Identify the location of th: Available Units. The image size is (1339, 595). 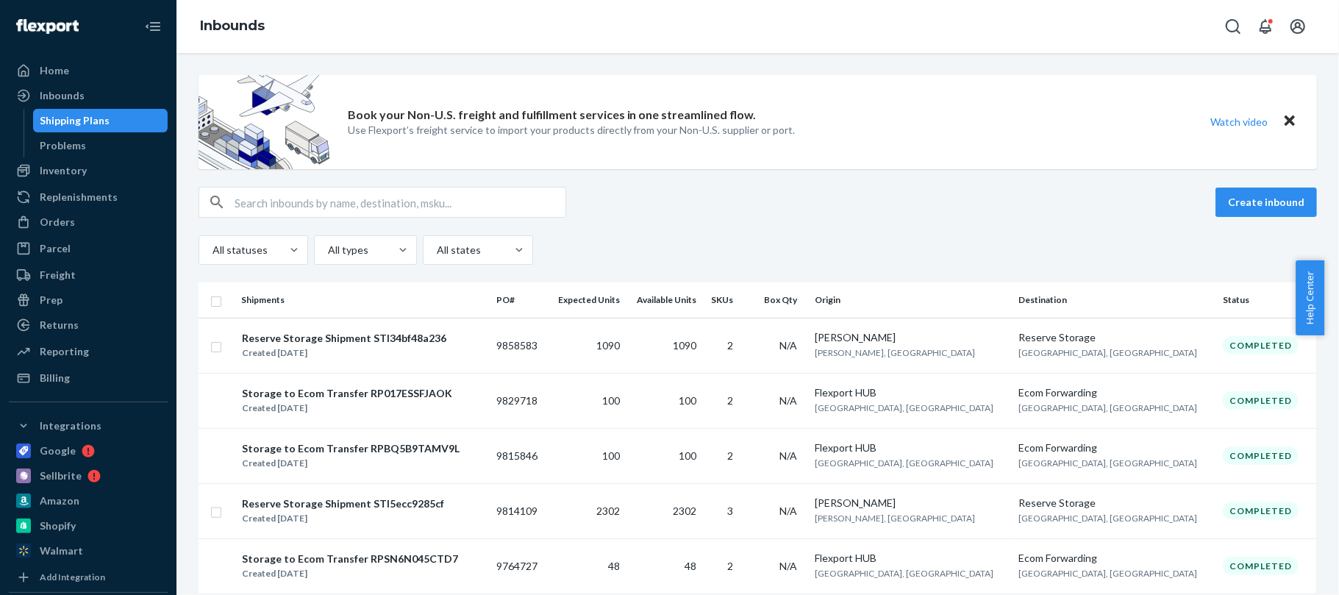
(664, 300).